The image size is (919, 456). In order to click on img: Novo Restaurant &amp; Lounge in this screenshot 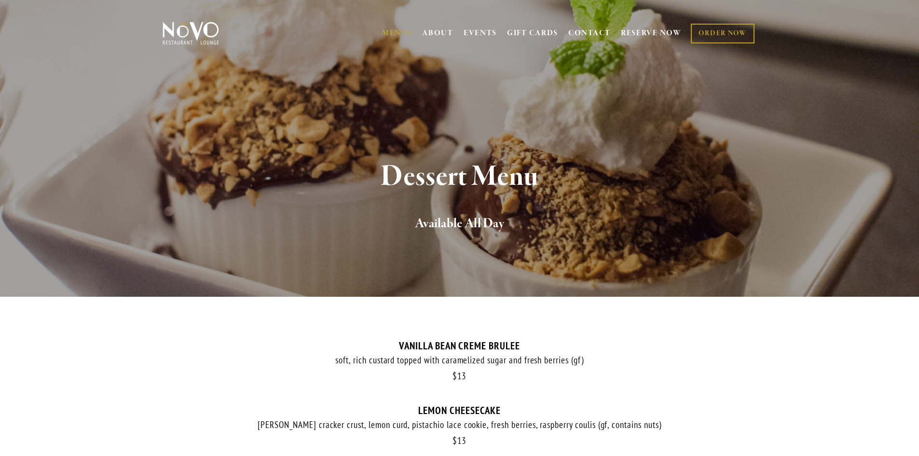, I will do `click(191, 33)`.